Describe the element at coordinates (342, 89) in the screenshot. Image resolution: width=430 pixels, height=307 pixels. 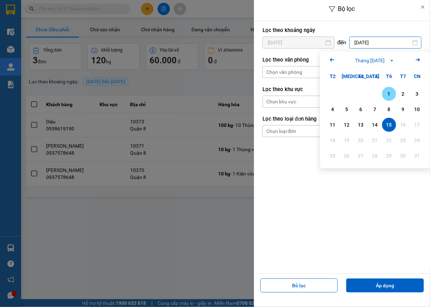
I see `label: Lọc theo khu vực` at that location.